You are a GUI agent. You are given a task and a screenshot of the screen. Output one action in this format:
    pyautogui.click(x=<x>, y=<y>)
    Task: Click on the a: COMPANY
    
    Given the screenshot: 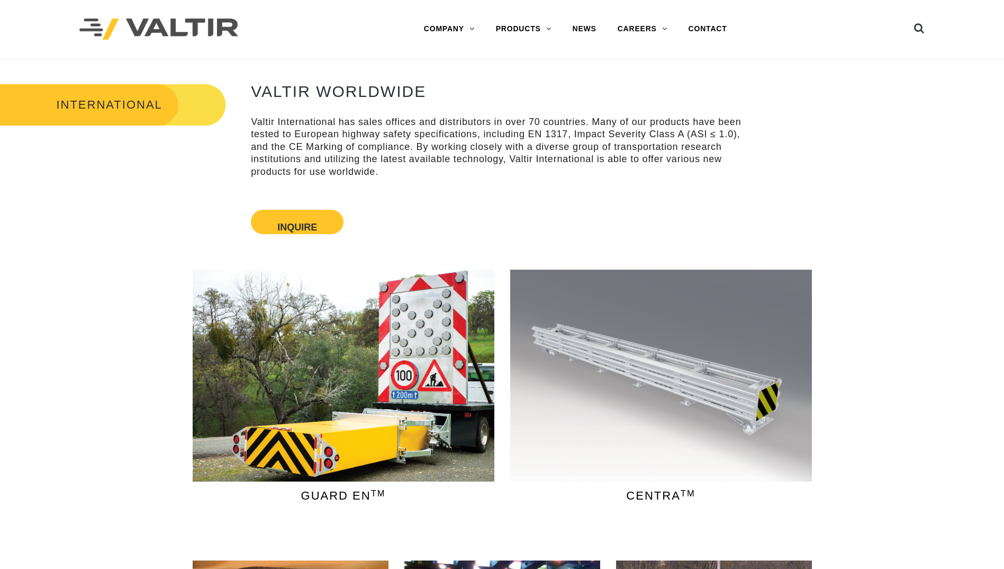 What is the action you would take?
    pyautogui.click(x=449, y=29)
    